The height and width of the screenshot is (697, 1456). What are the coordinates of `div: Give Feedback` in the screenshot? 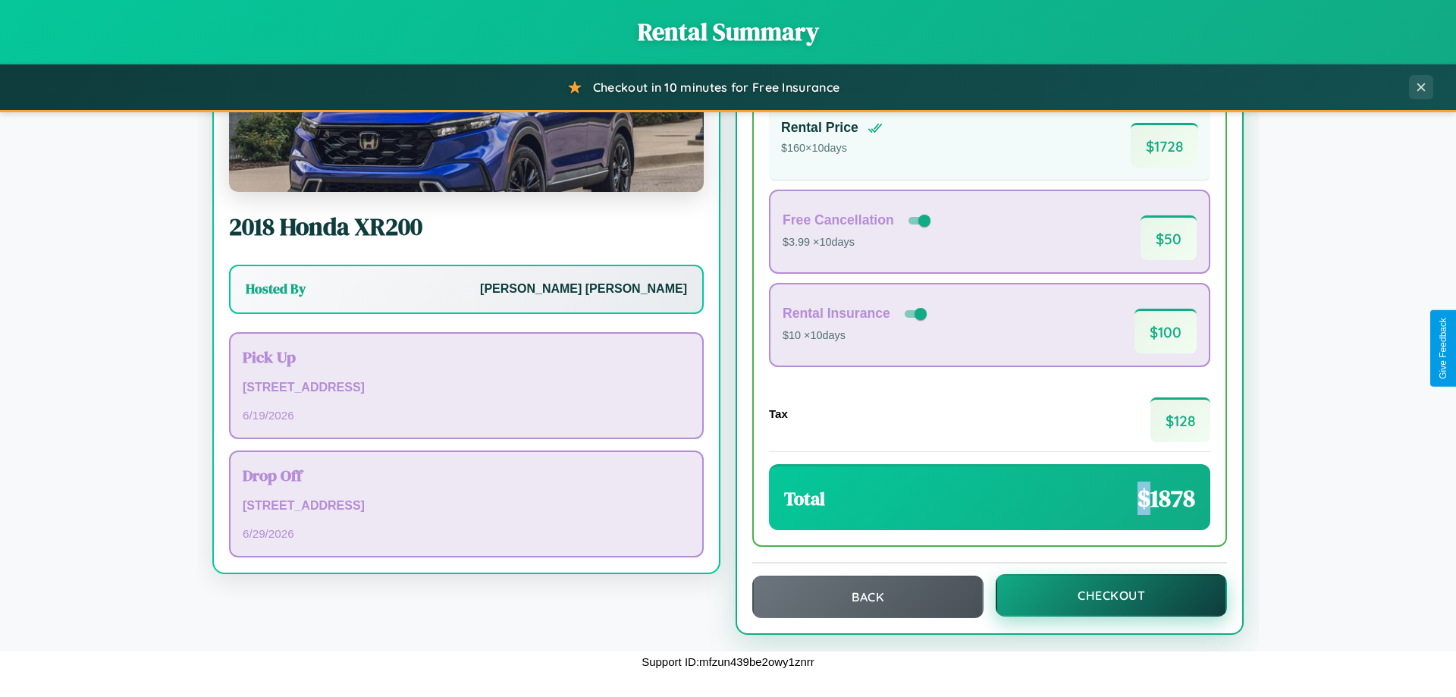 It's located at (1443, 348).